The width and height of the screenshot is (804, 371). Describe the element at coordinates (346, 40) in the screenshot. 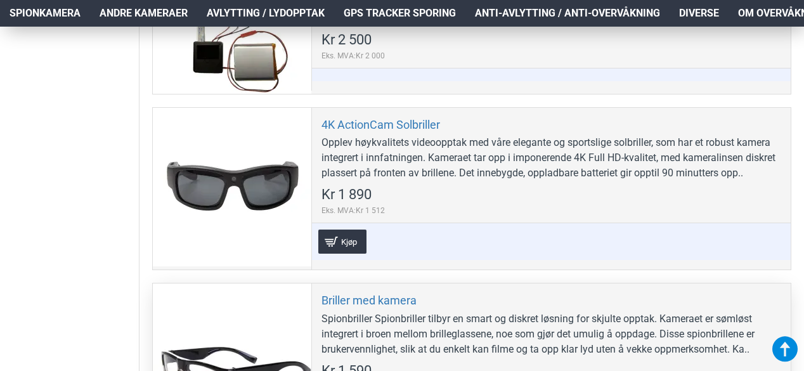

I see `span: Kr 2 500` at that location.